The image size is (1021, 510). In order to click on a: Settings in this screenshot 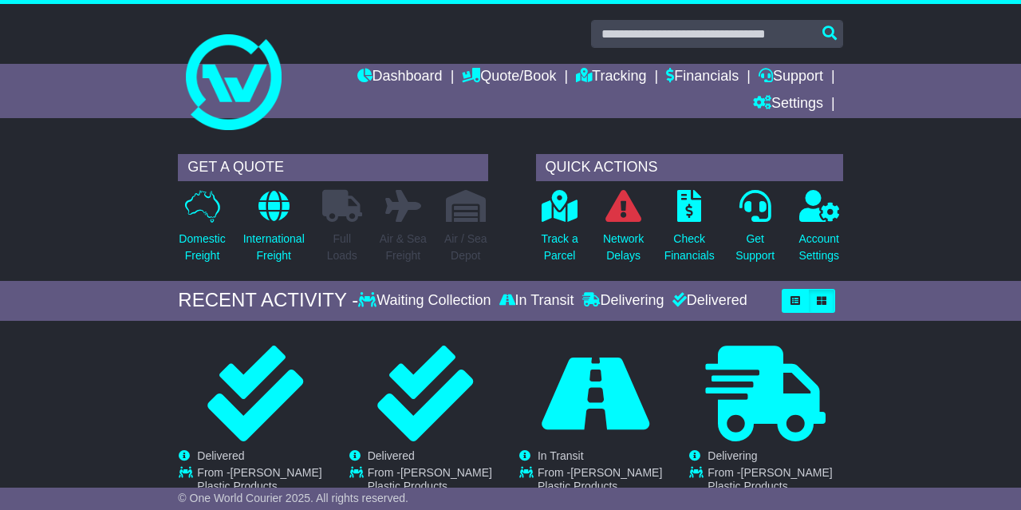, I will do `click(788, 105)`.